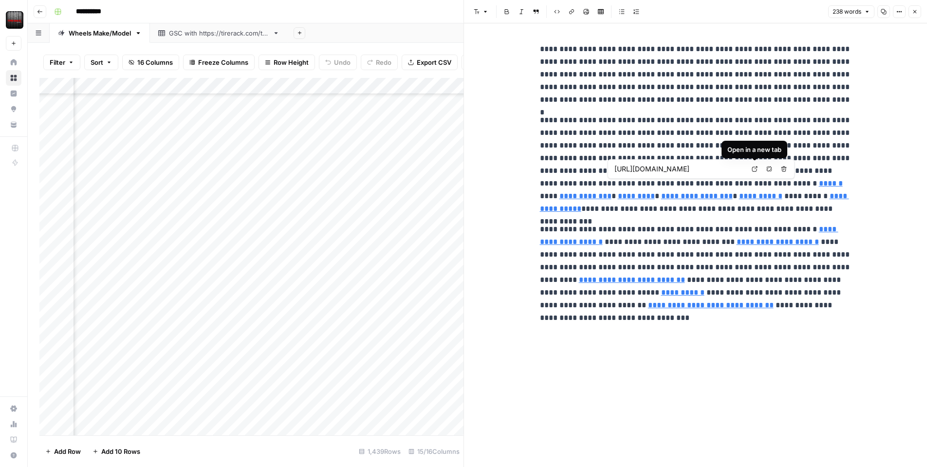  Describe the element at coordinates (14, 409) in the screenshot. I see `a: Settings` at that location.